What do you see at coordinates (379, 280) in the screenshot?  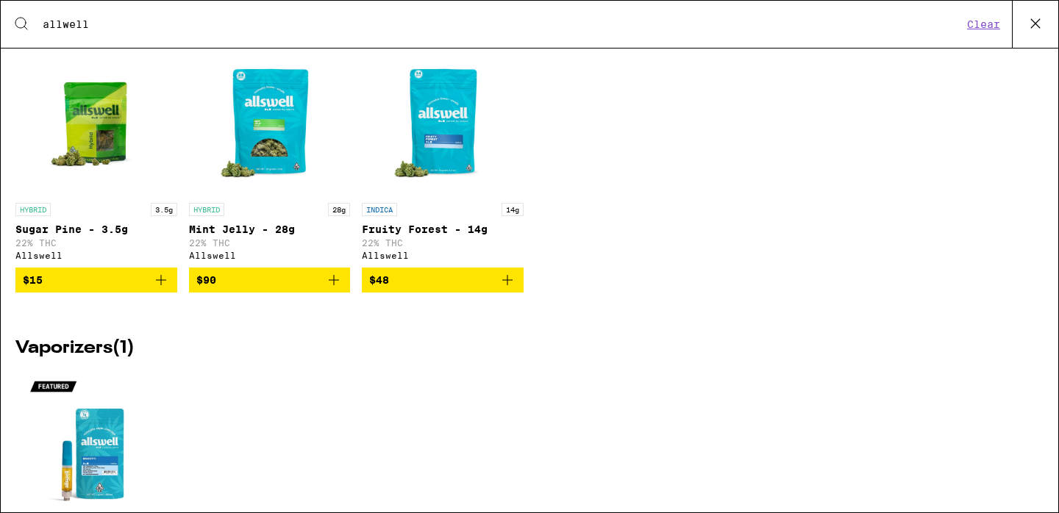 I see `span: $48` at bounding box center [379, 280].